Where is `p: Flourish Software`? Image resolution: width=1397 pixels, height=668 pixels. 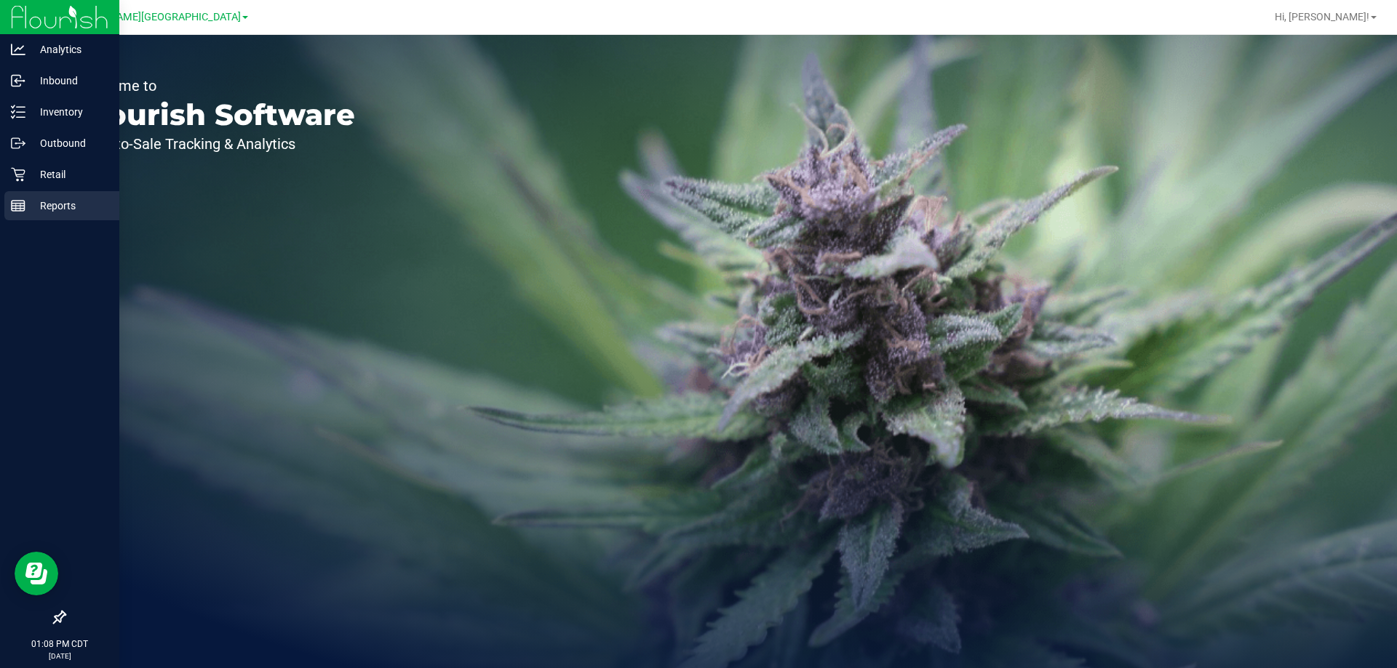
p: Flourish Software is located at coordinates (217, 115).